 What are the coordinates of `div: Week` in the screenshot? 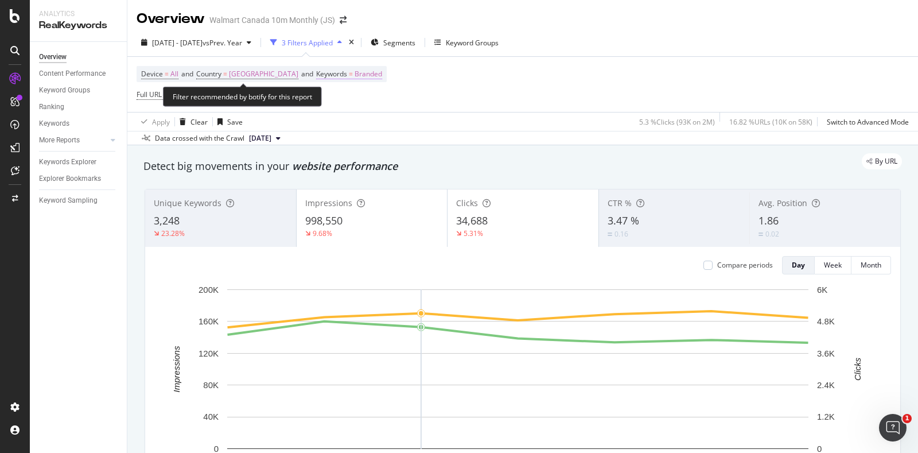 It's located at (832, 264).